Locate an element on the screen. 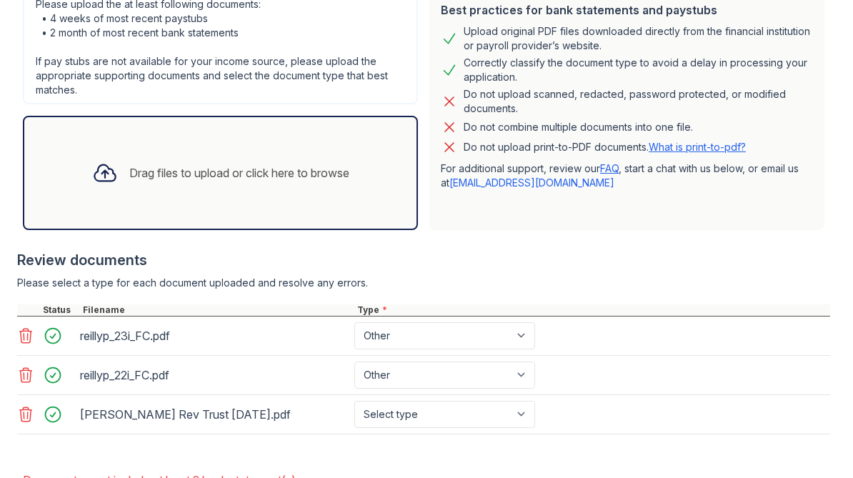  div: Do not combine multiple documents into one file. is located at coordinates (578, 127).